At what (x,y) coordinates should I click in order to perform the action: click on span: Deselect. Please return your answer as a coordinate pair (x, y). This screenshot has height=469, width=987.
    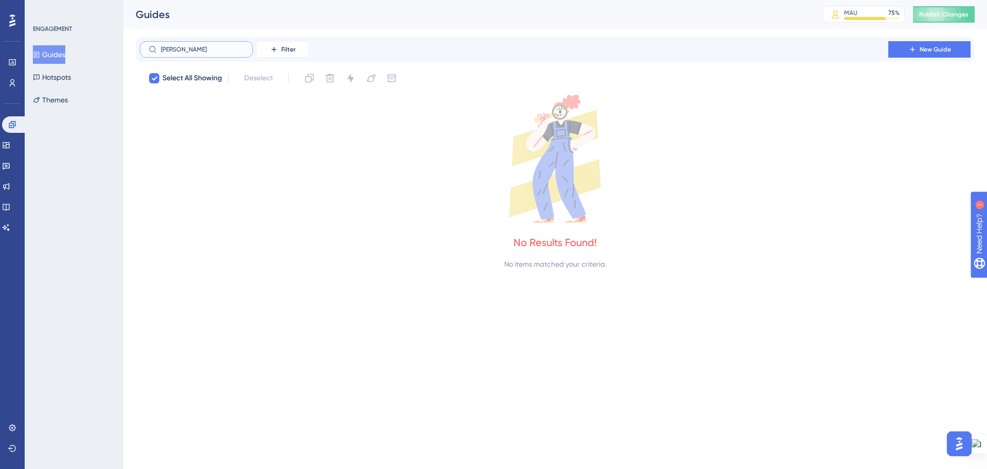
    Looking at the image, I should click on (259, 78).